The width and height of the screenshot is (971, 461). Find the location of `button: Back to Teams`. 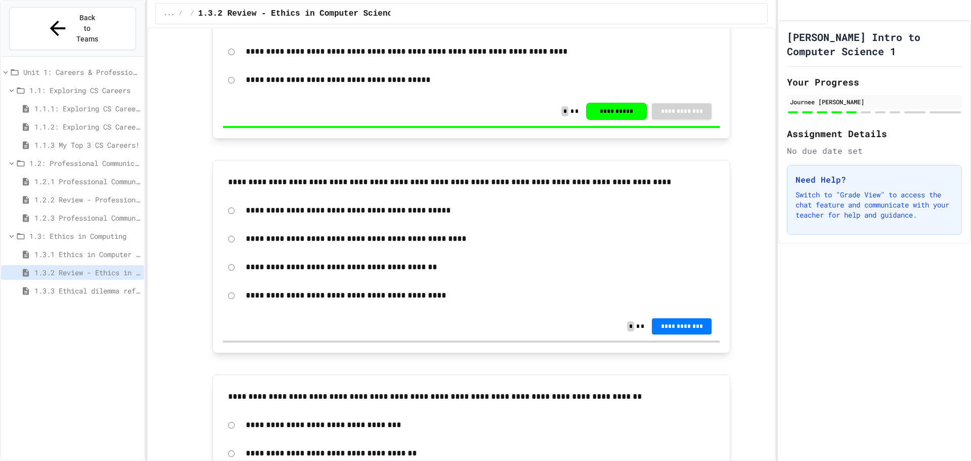

button: Back to Teams is located at coordinates (72, 28).